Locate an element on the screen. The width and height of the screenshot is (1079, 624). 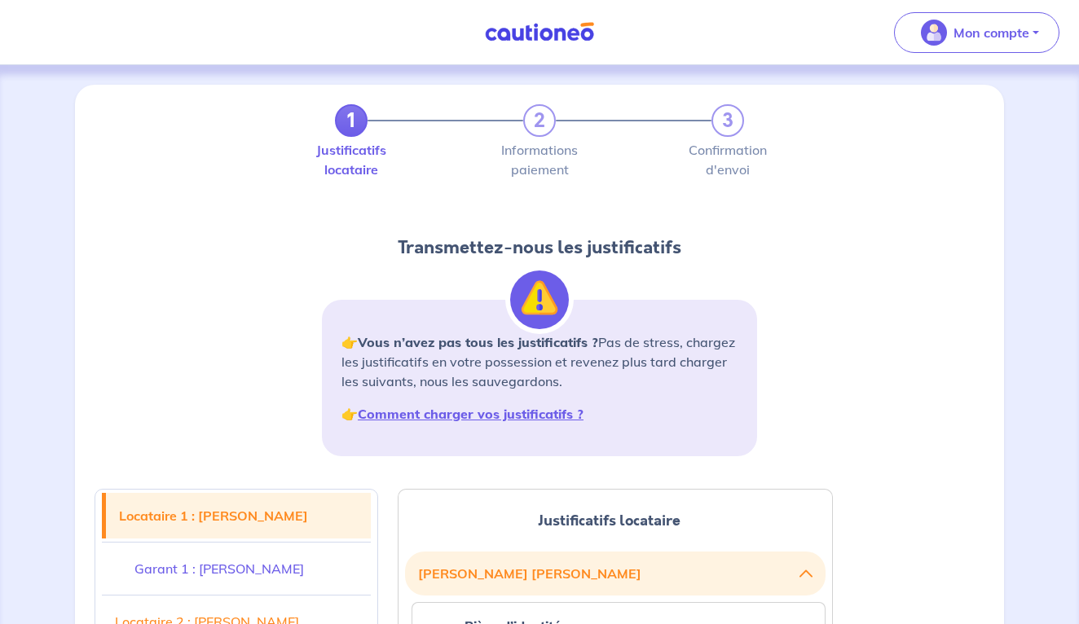
a: 1 is located at coordinates (351, 121).